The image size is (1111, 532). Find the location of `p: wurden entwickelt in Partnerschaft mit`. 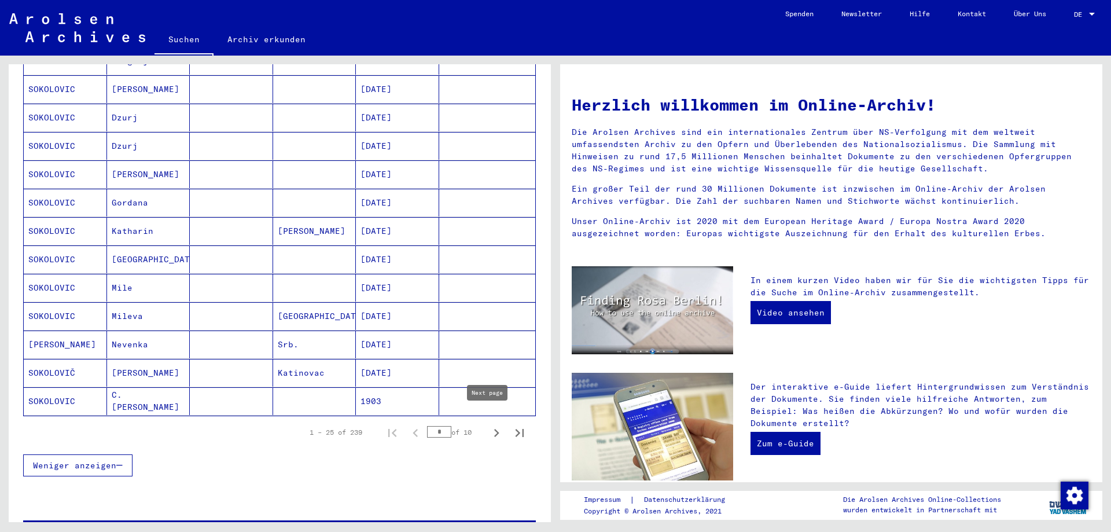

p: wurden entwickelt in Partnerschaft mit is located at coordinates (922, 510).